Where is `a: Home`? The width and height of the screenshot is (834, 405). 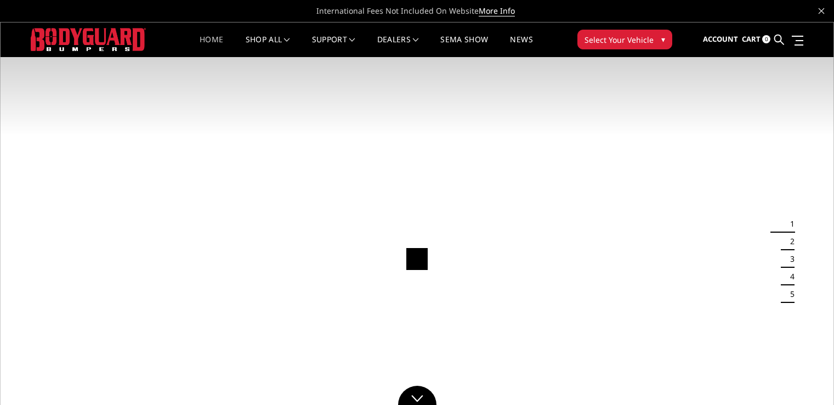
a: Home is located at coordinates (211, 46).